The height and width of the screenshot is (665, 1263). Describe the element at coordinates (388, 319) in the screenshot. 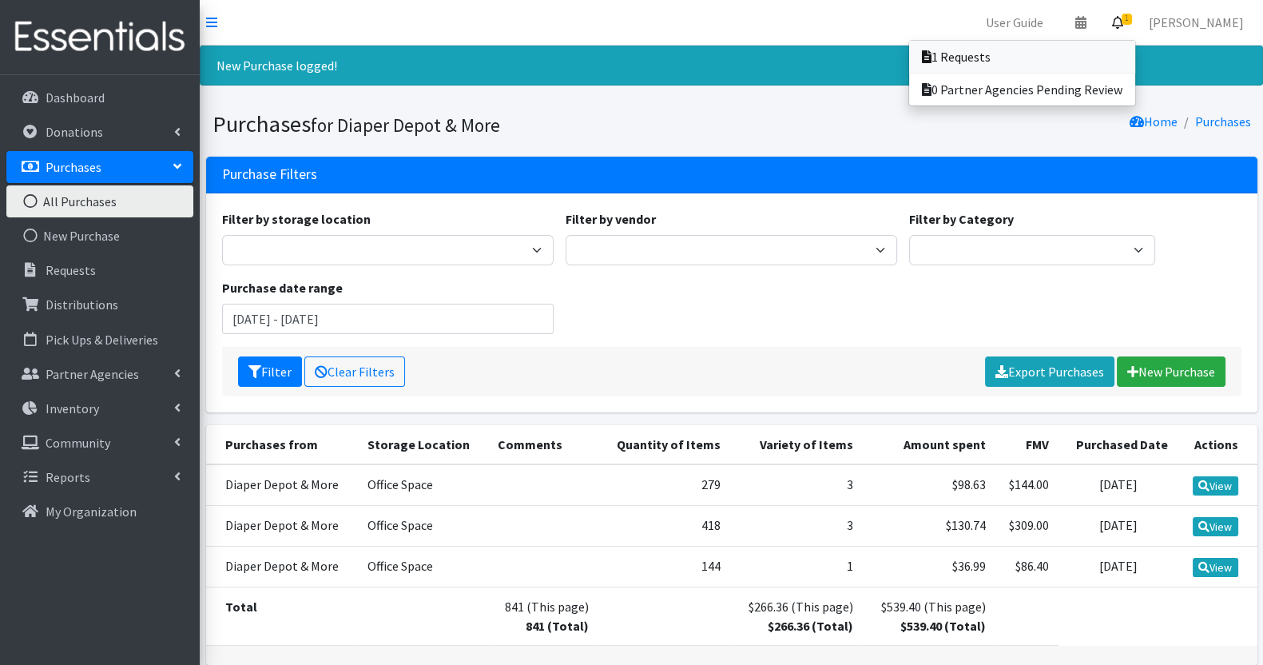

I see `input: January 1, 2011 - December 31, 2011` at that location.